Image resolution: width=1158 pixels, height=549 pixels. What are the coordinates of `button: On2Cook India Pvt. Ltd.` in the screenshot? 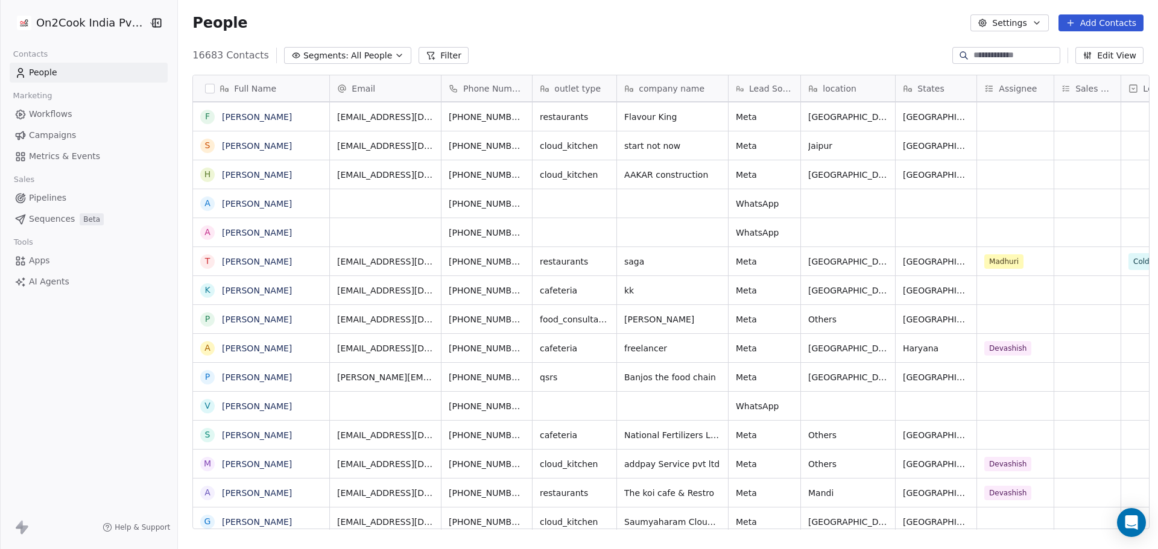 It's located at (77, 23).